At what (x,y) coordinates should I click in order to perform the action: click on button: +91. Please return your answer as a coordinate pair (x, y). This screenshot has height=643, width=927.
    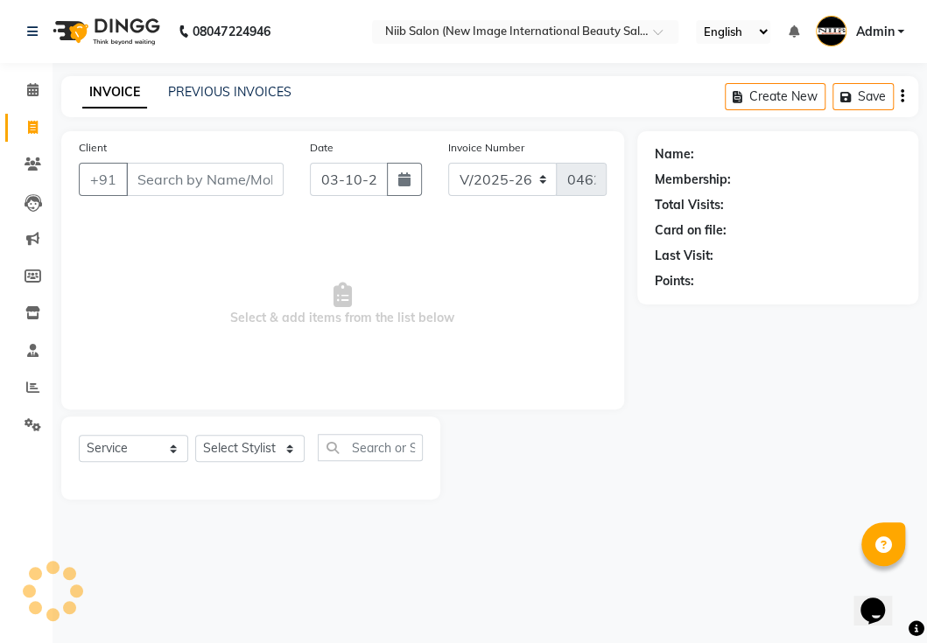
    Looking at the image, I should click on (103, 179).